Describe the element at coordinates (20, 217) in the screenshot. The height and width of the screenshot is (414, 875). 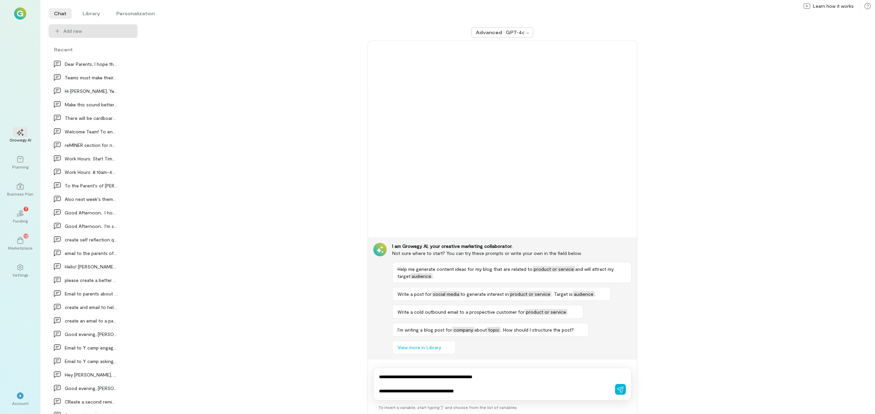
I see `a: Funding` at that location.